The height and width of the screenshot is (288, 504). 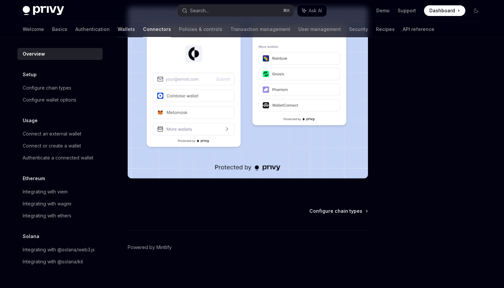 I want to click on div: Search..., so click(x=199, y=11).